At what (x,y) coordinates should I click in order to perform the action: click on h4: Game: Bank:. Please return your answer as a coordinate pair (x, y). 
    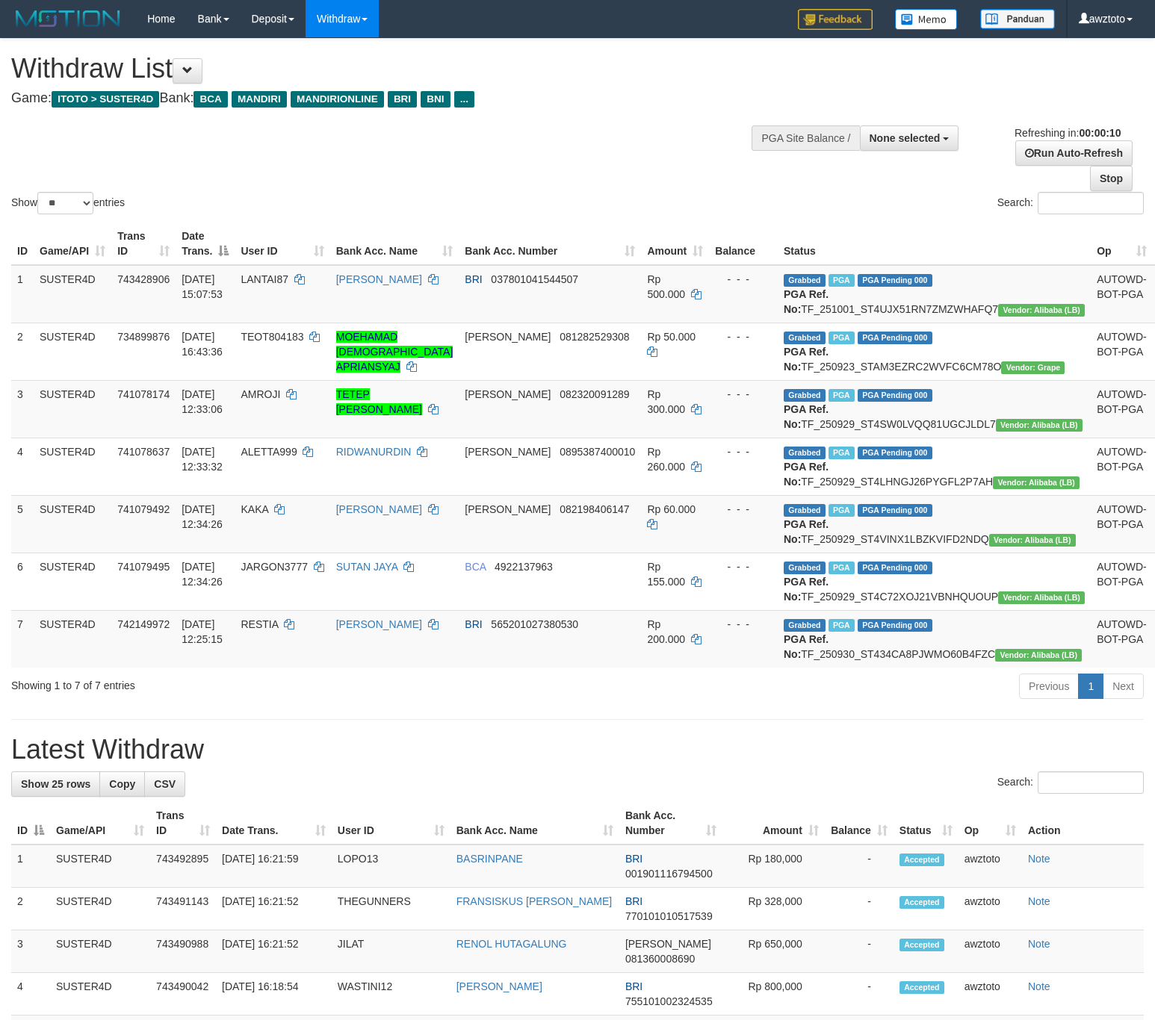
    Looking at the image, I should click on (383, 99).